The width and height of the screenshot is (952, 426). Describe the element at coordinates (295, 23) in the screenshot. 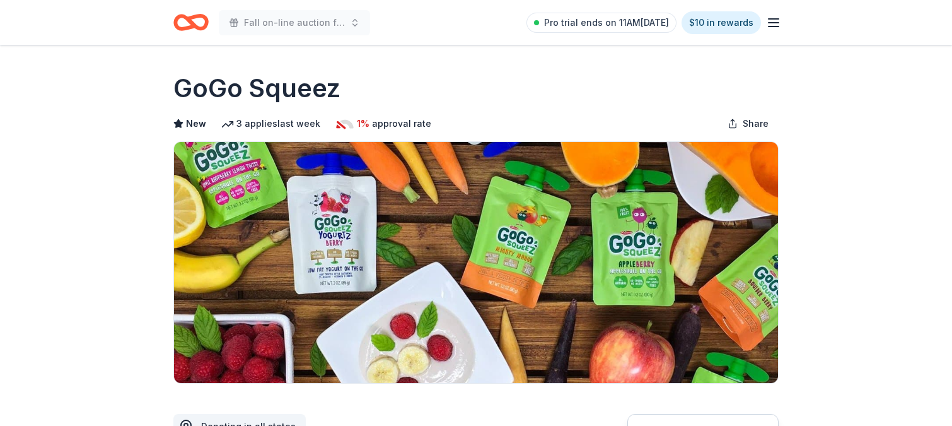

I see `span: Fall on-line auction fundraiser` at that location.